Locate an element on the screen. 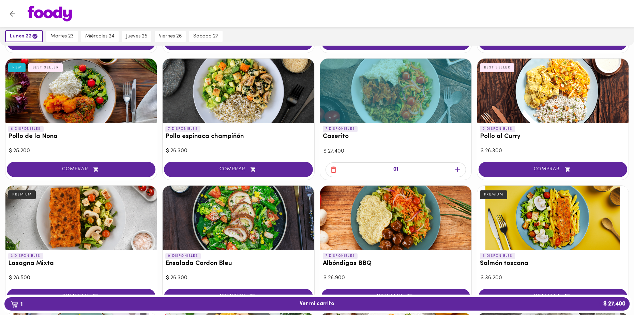 This screenshot has width=634, height=315. span: Ver mi carrito is located at coordinates (317, 304).